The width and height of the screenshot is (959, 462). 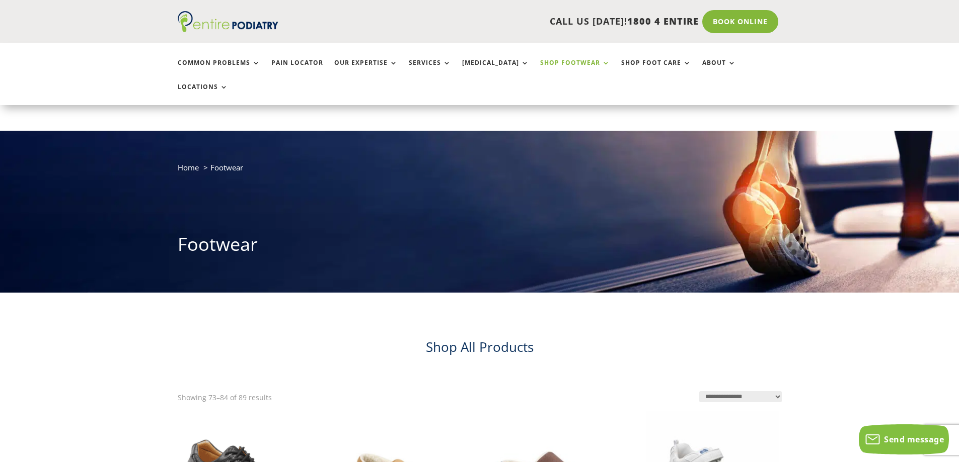 What do you see at coordinates (656, 70) in the screenshot?
I see `a: Shop Foot Care` at bounding box center [656, 70].